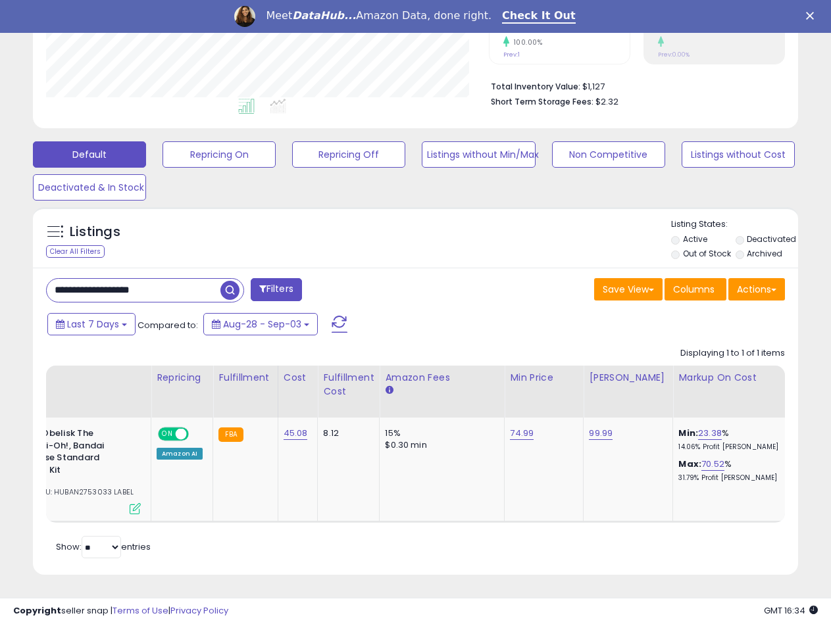 The image size is (831, 624). What do you see at coordinates (732, 353) in the screenshot?
I see `div: Displaying 1 to 1 of 1 items` at bounding box center [732, 353].